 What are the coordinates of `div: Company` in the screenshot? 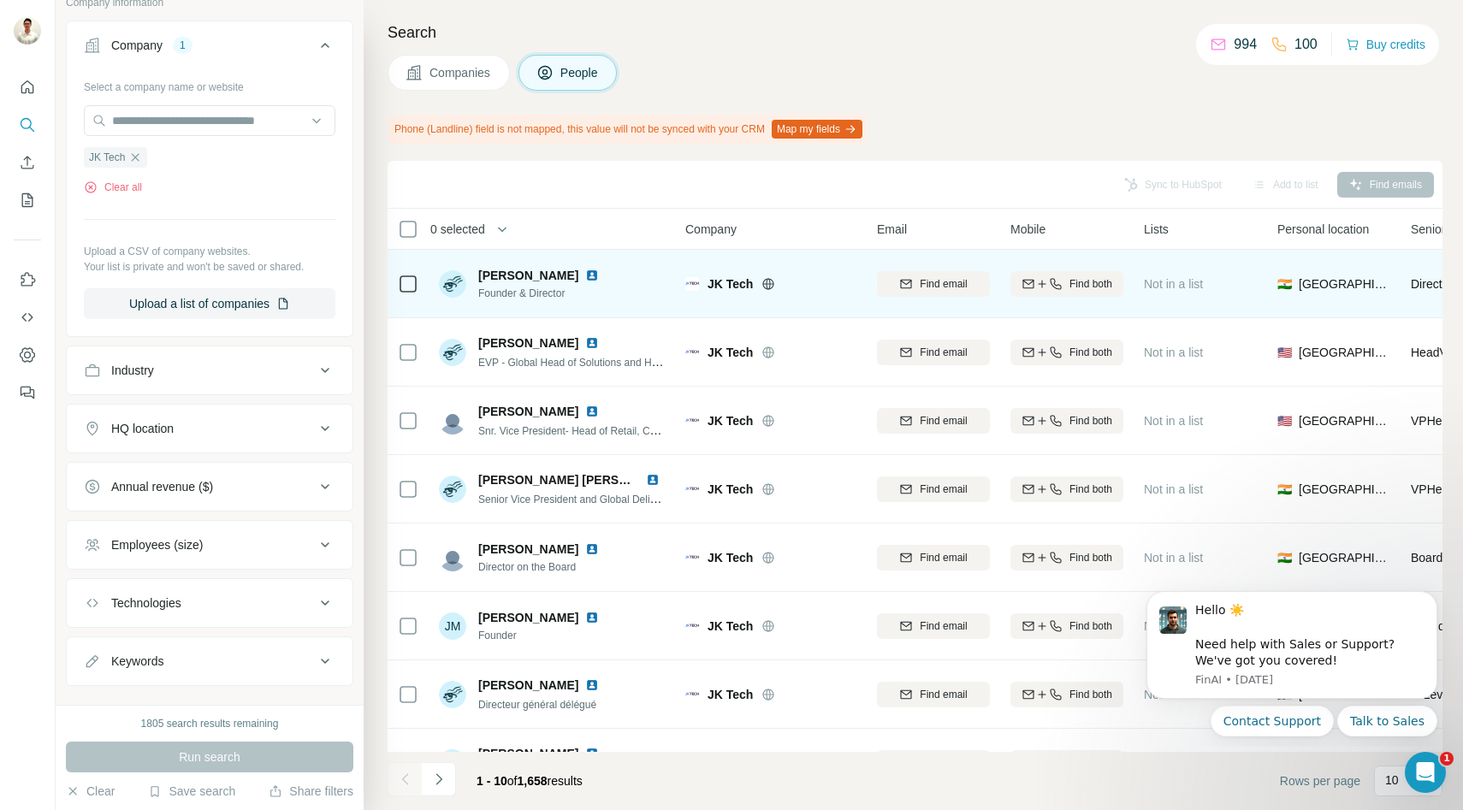 It's located at (137, 45).